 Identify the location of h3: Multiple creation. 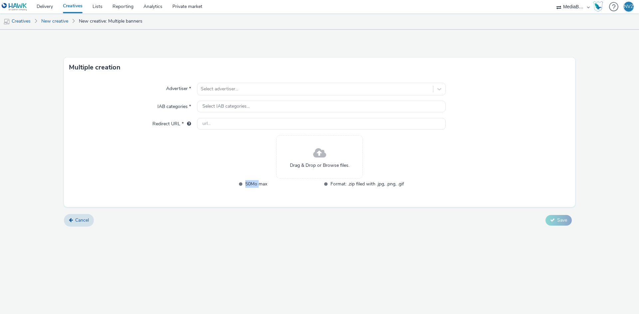
(94, 68).